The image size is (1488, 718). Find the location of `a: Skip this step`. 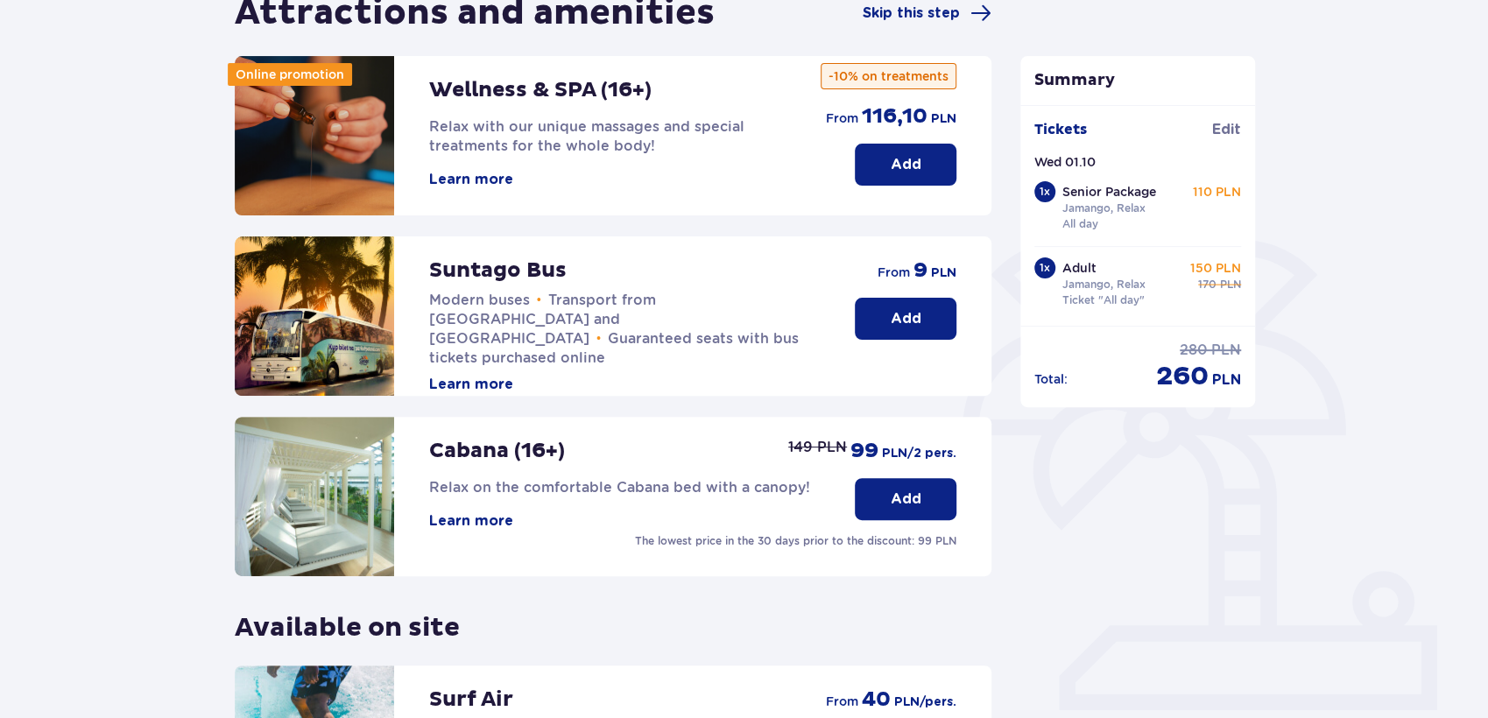

a: Skip this step is located at coordinates (927, 13).